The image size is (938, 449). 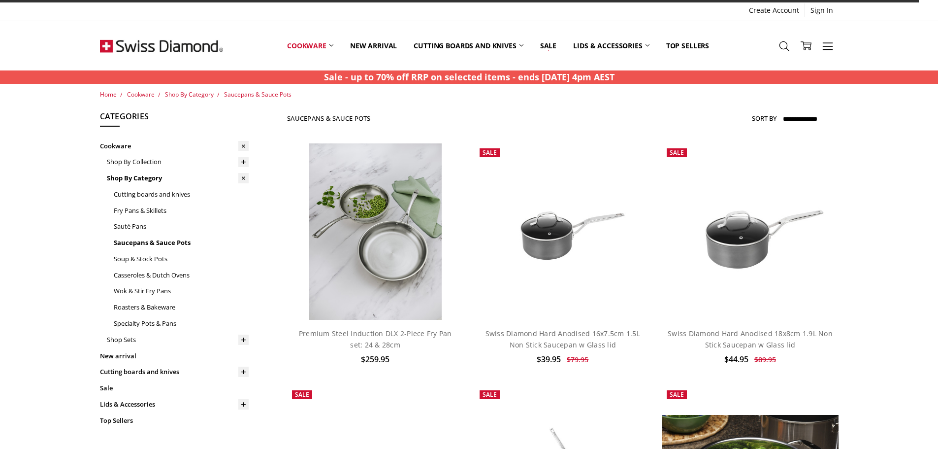 I want to click on a: Soup & Stock Pots, so click(x=181, y=259).